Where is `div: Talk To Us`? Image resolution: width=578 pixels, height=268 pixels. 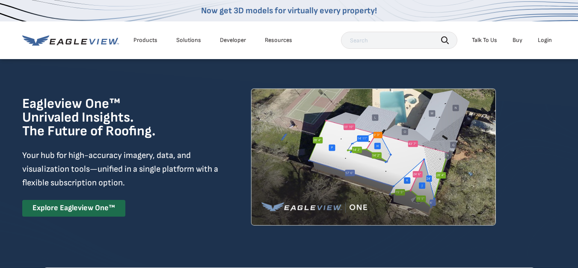
div: Talk To Us is located at coordinates (485, 40).